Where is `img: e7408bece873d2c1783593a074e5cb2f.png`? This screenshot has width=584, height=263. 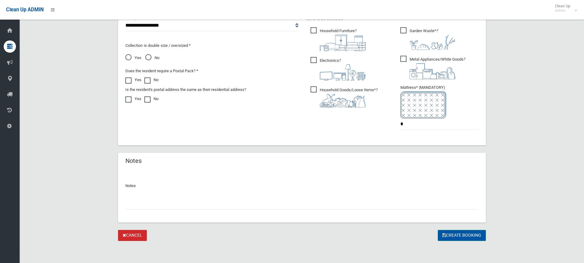
img: e7408bece873d2c1783593a074e5cb2f.png is located at coordinates (423, 105).